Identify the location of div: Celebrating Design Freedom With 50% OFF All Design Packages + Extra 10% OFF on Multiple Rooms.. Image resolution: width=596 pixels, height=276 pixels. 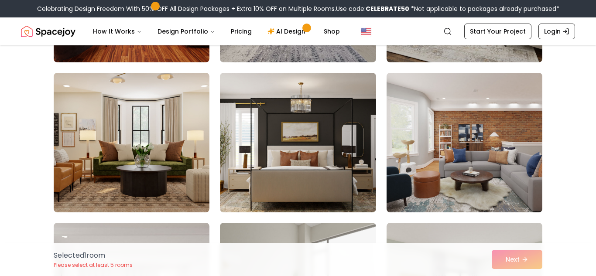
(298, 9).